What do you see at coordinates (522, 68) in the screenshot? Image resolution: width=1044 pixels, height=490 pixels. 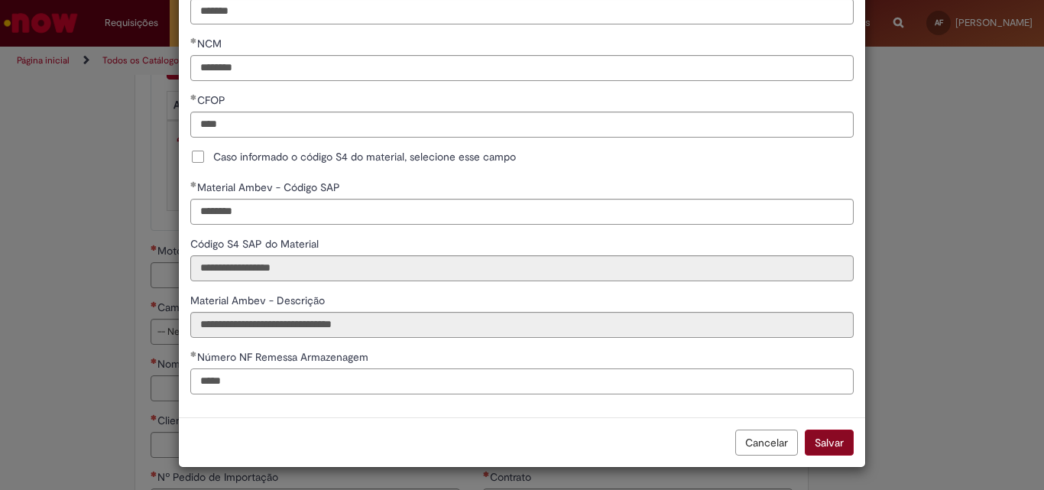 I see `input: NCM` at bounding box center [522, 68].